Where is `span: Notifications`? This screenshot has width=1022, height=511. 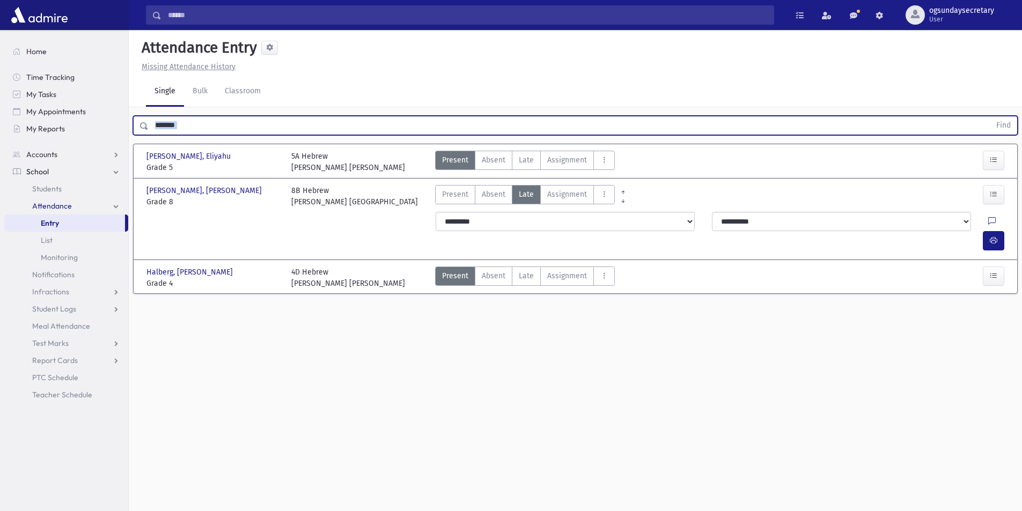 span: Notifications is located at coordinates (53, 275).